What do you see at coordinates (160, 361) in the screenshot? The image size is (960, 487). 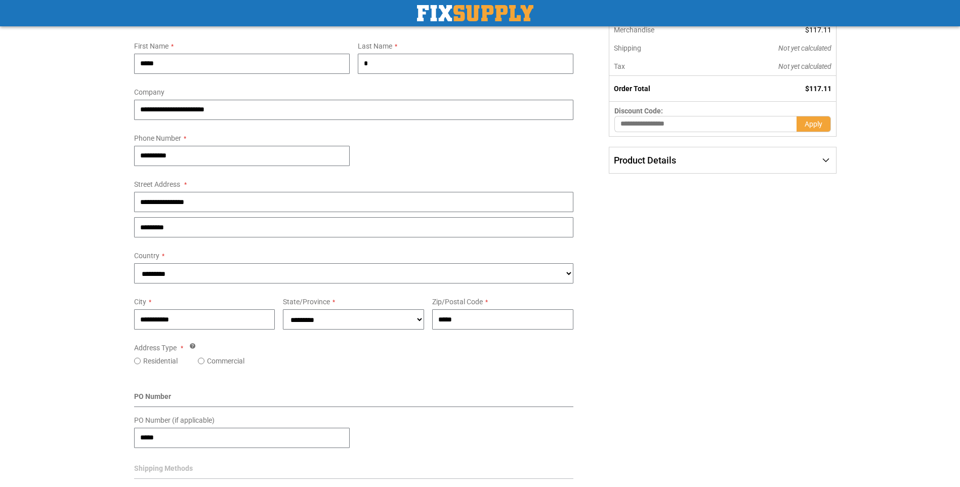 I see `label: Residential` at bounding box center [160, 361].